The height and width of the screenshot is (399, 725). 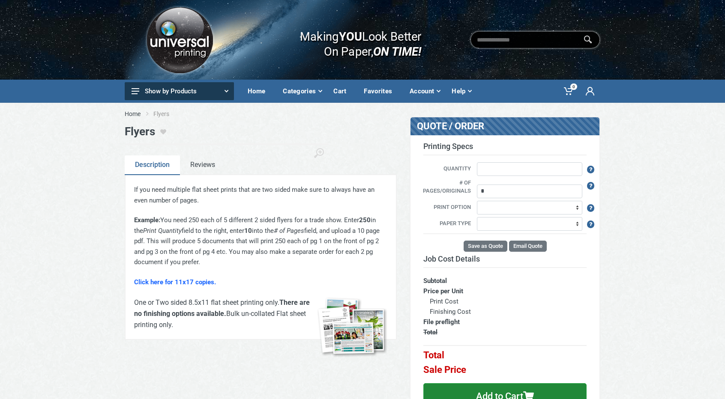 I want to click on a: Click here for 11x17 copies., so click(x=175, y=282).